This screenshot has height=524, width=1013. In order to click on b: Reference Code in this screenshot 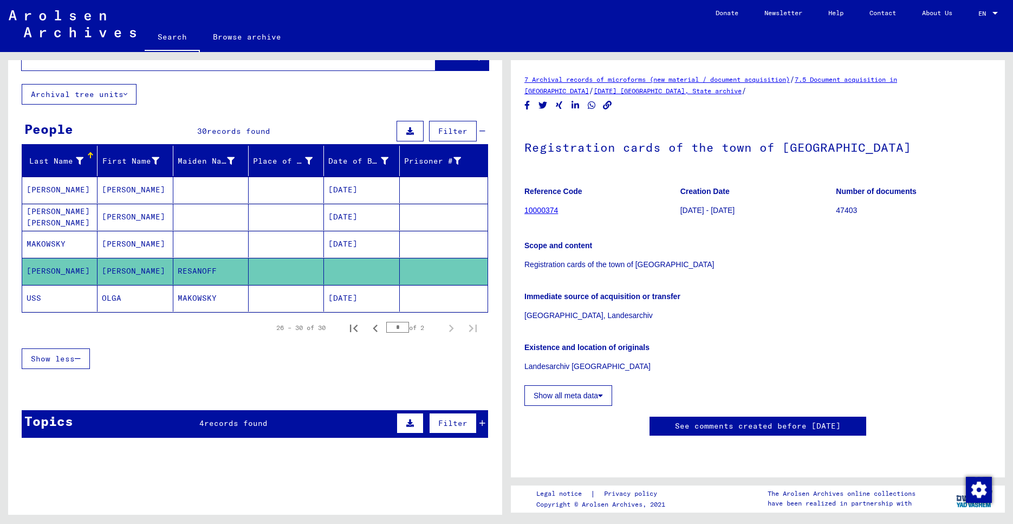, I will do `click(553, 191)`.